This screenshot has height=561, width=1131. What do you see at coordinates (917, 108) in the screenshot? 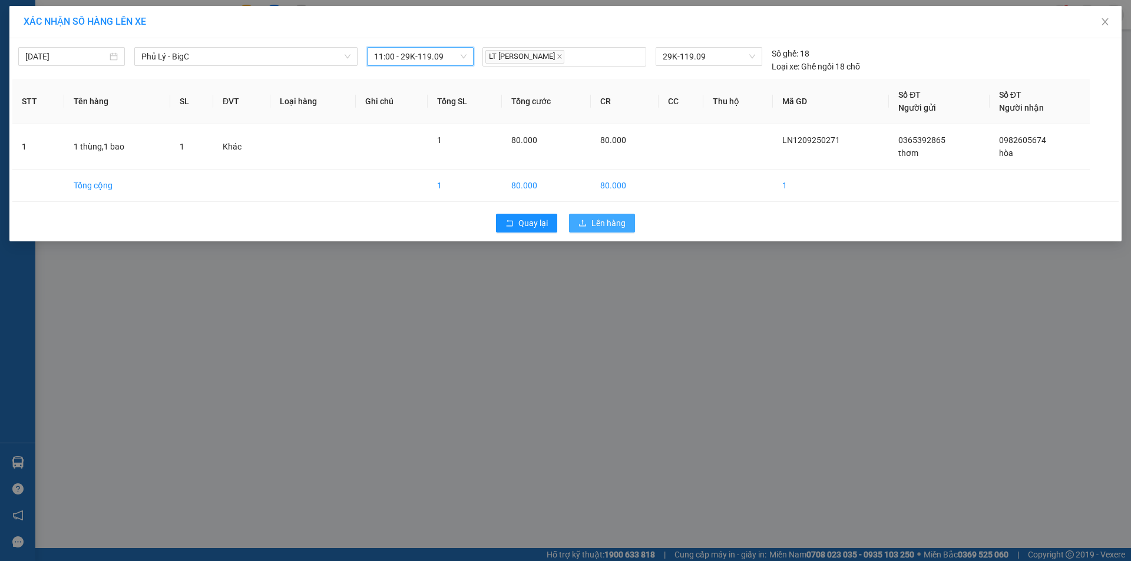
I see `span: Người gửi` at bounding box center [917, 108].